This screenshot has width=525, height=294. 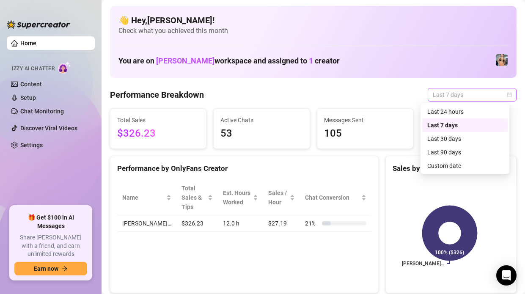 I want to click on img: Veronica, so click(x=502, y=60).